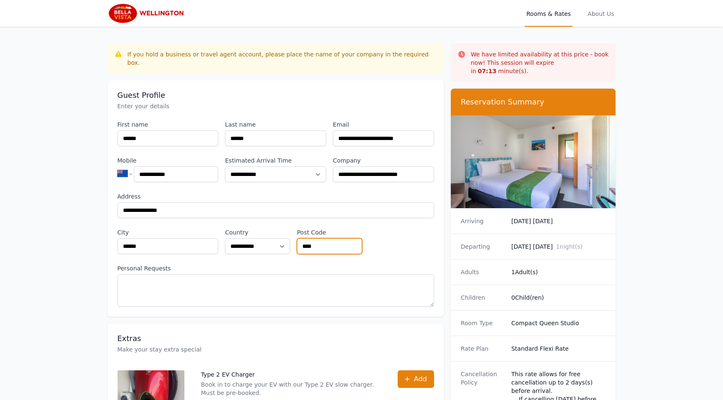  I want to click on dd: 0 Child(ren), so click(558, 298).